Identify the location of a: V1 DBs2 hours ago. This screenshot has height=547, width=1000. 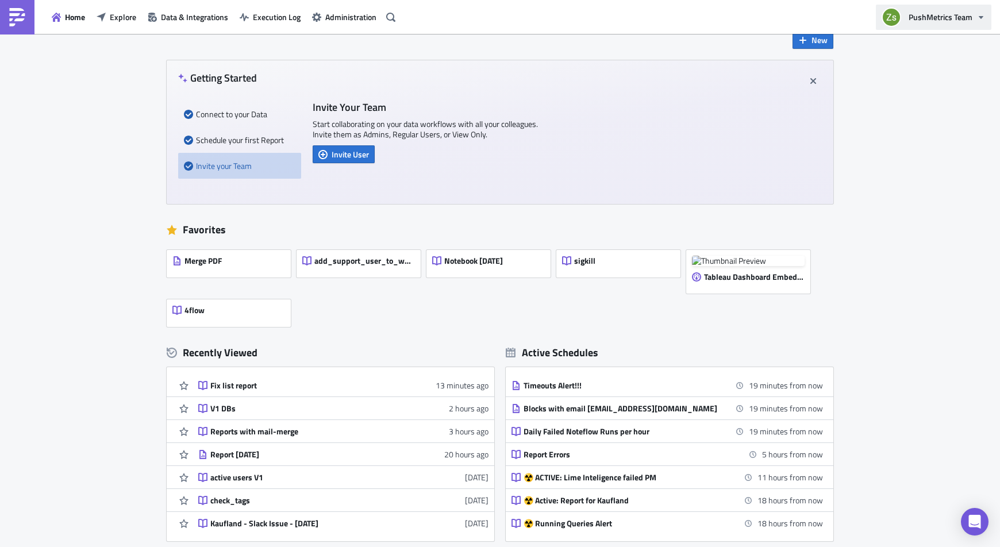
(343, 408).